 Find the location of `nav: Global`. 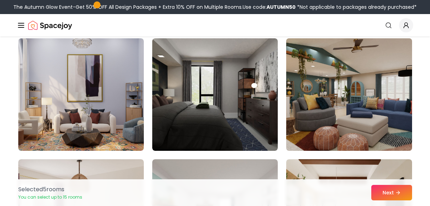

nav: Global is located at coordinates (215, 25).